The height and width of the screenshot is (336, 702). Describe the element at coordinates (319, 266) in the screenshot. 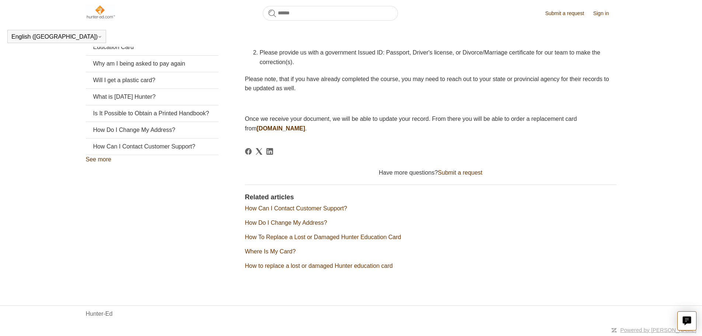

I see `a: How to replace a lost or damaged Hunter education card` at that location.